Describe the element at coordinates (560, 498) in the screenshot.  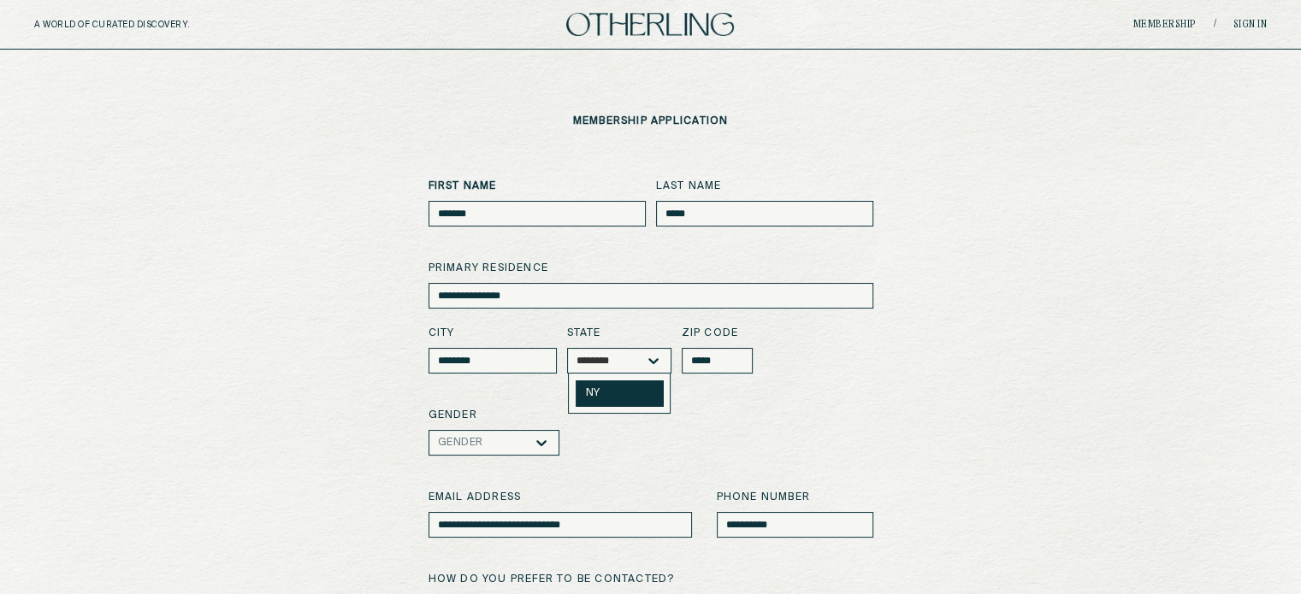
I see `label: Email address` at that location.